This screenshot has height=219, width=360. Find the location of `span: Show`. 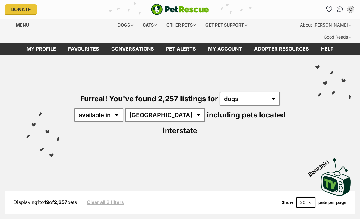

span: Show is located at coordinates (288, 203).